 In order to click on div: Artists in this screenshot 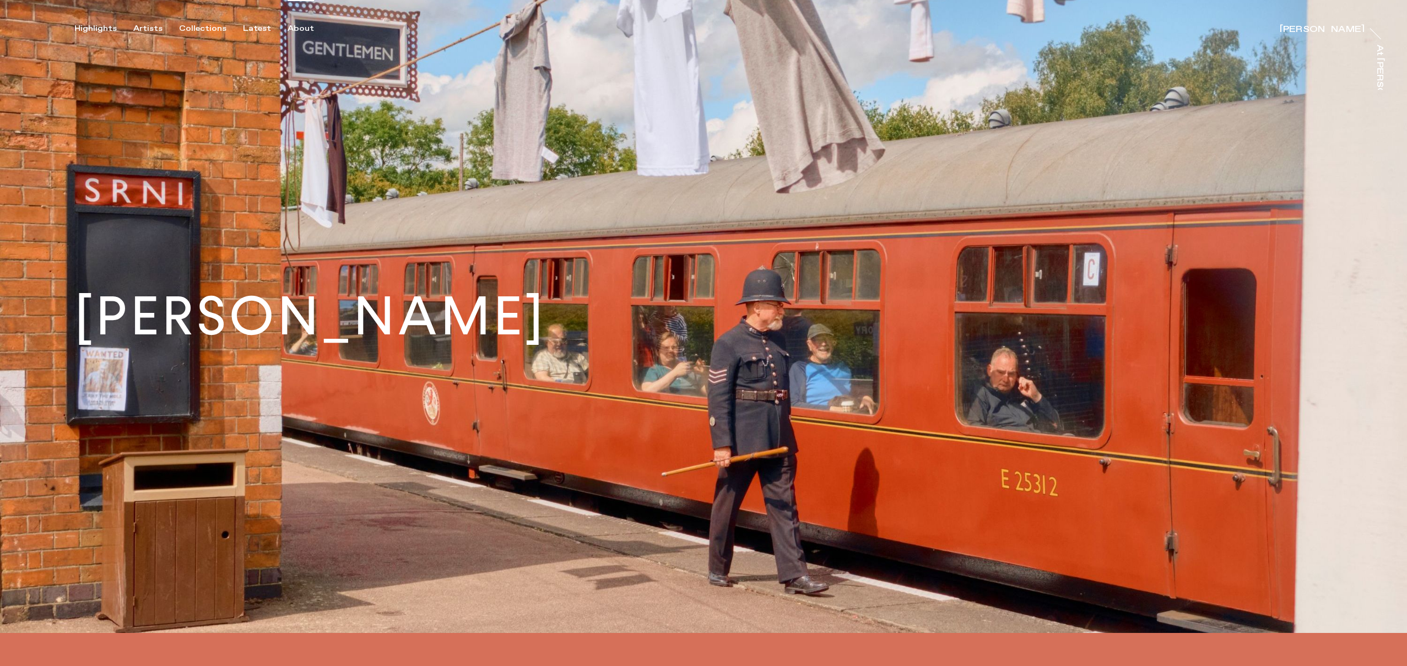, I will do `click(148, 29)`.